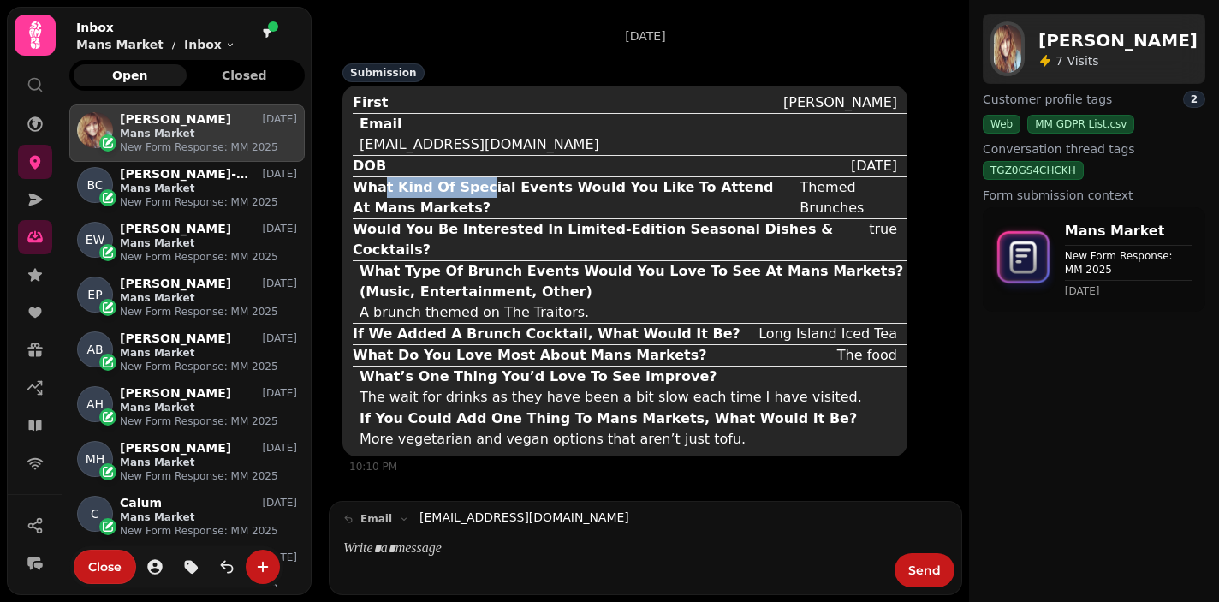 This screenshot has height=602, width=1219. Describe the element at coordinates (187, 346) in the screenshot. I see `div: grid` at that location.